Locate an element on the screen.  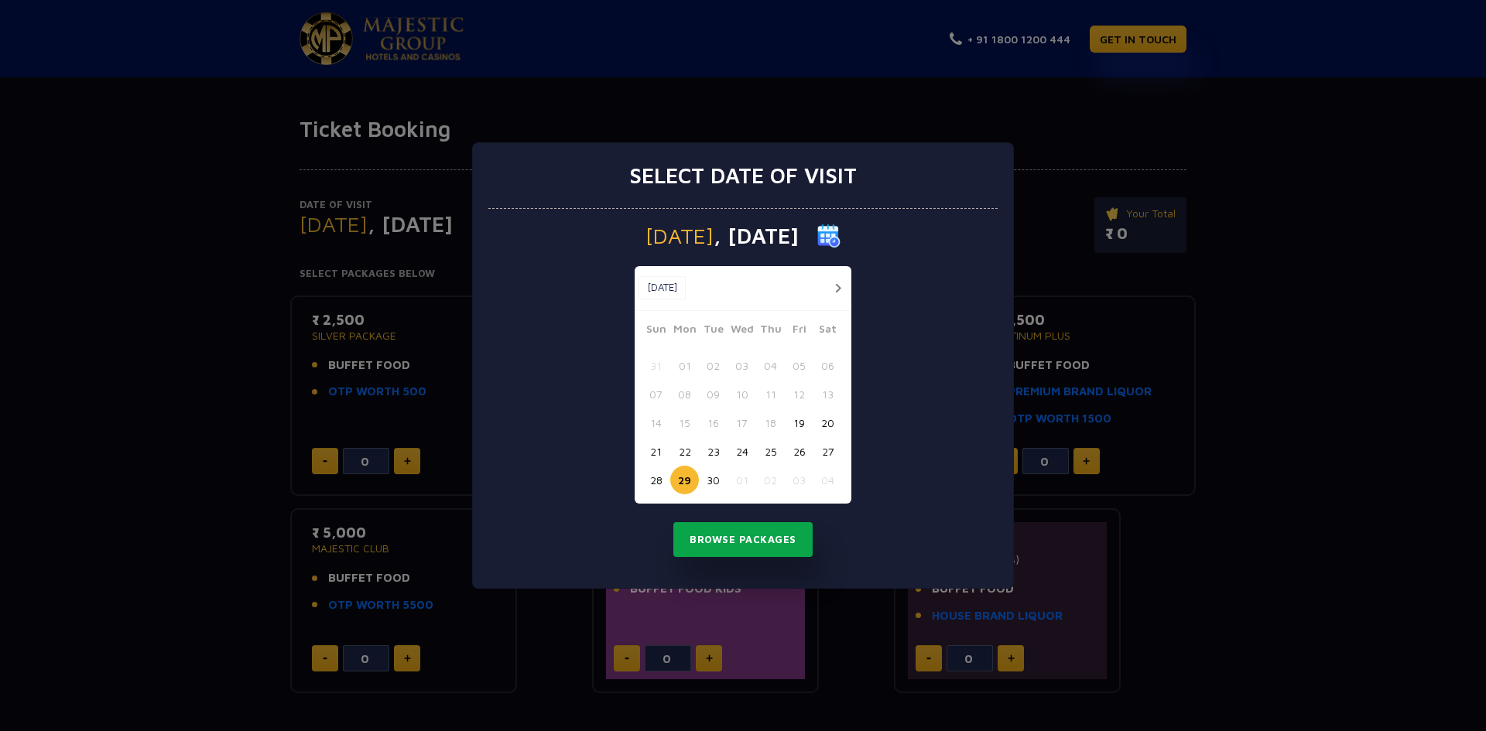
button: 17 is located at coordinates (741, 423).